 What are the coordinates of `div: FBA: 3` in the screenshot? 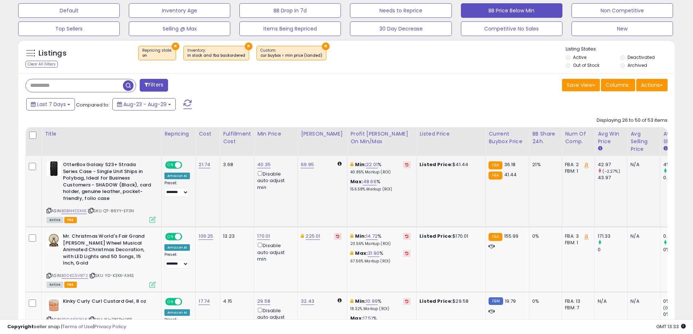 It's located at (577, 236).